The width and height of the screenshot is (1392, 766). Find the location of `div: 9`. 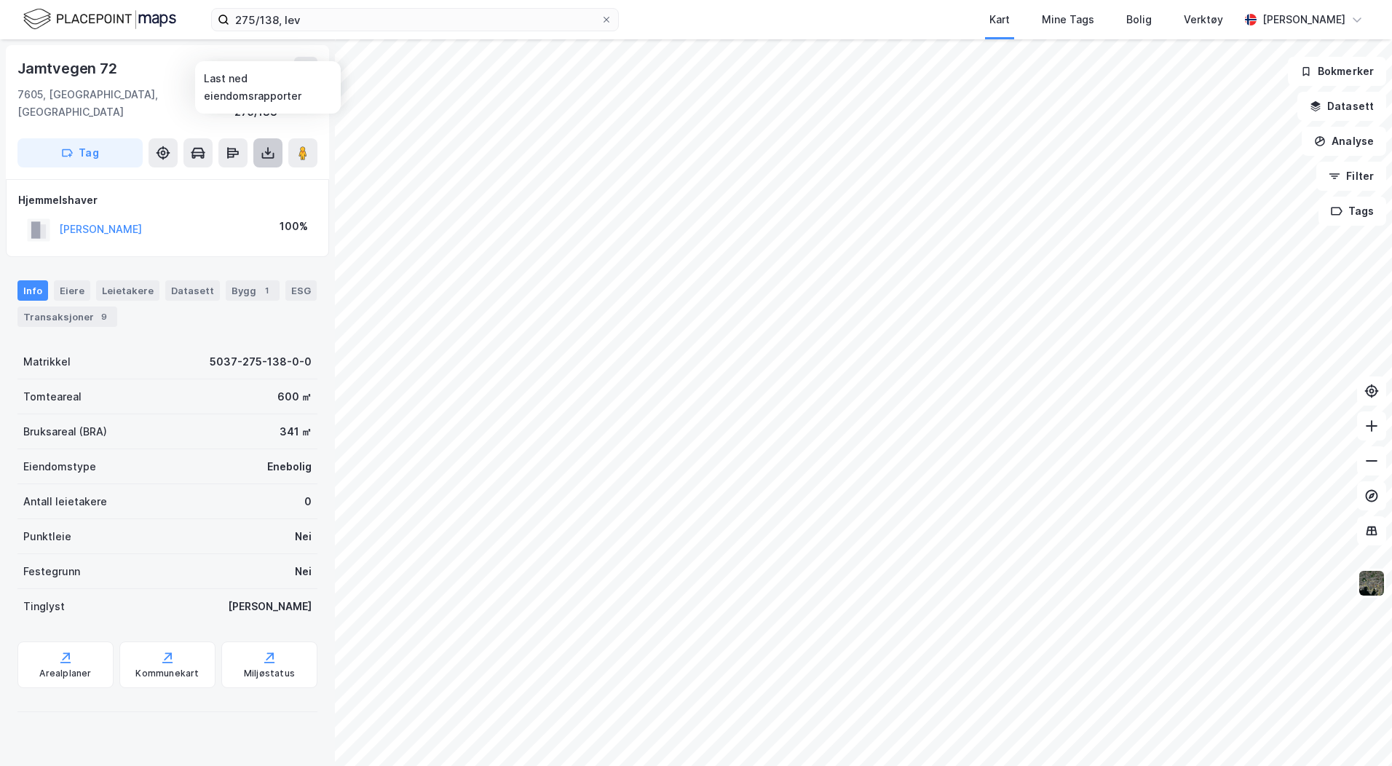

div: 9 is located at coordinates (104, 317).